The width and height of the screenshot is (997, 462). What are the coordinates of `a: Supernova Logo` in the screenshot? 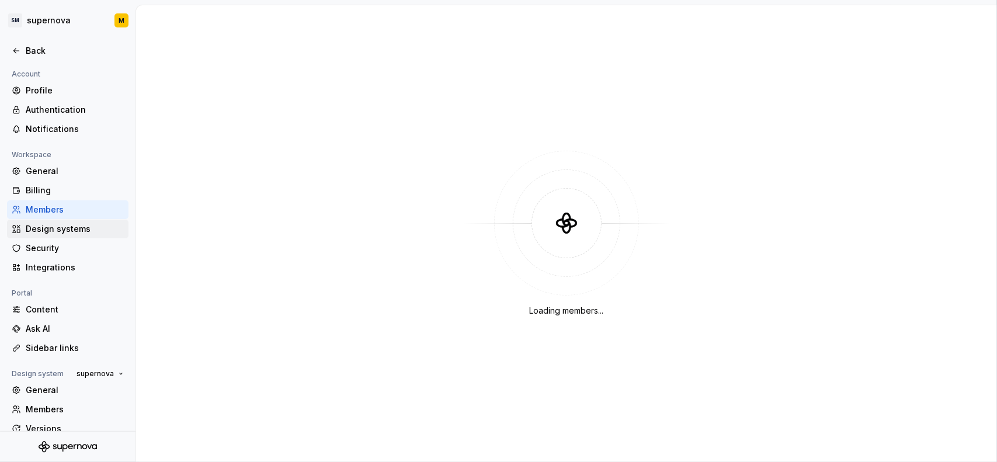 It's located at (68, 447).